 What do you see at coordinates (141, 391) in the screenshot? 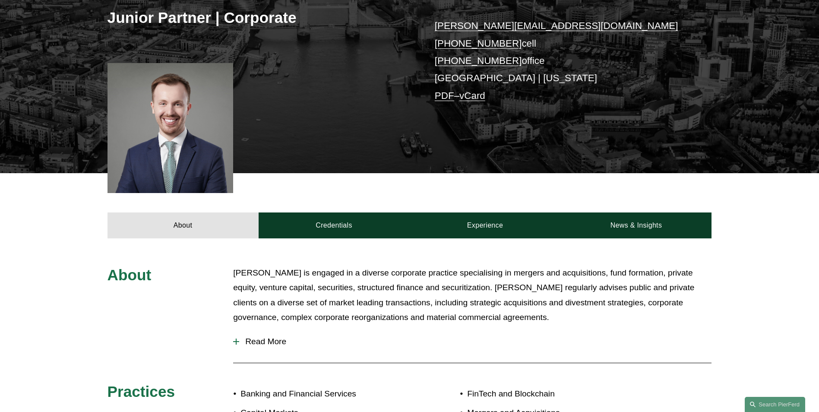
I see `span: Practices` at bounding box center [141, 391].